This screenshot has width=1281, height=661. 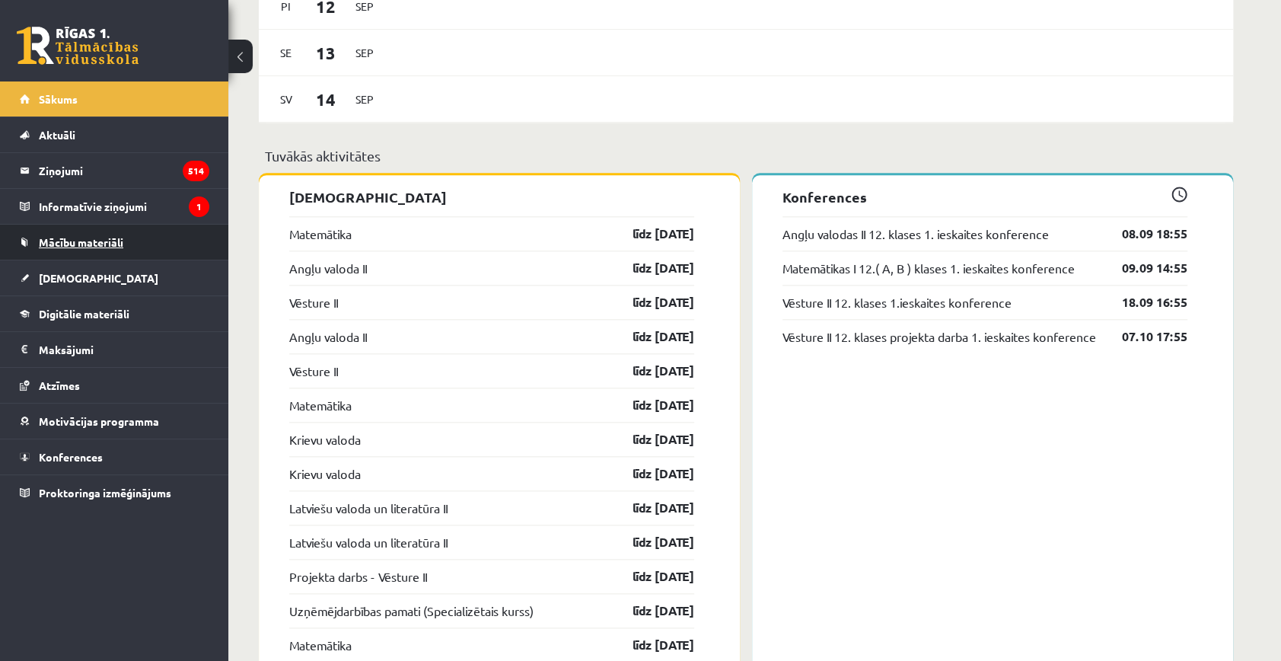 I want to click on span: Mācību materiāli, so click(x=81, y=242).